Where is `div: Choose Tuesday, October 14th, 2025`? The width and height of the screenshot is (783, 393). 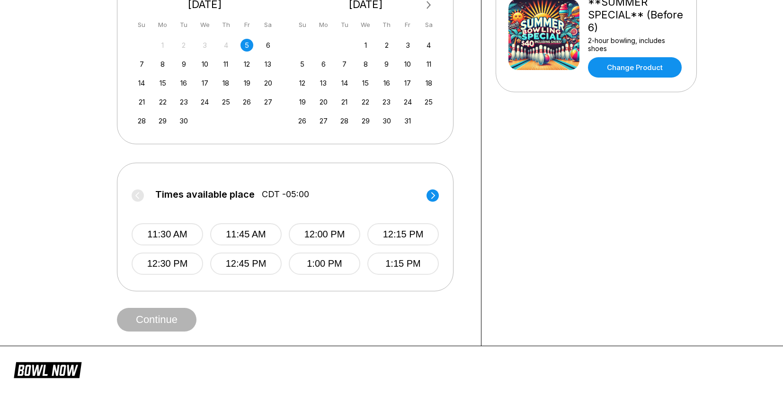 div: Choose Tuesday, October 14th, 2025 is located at coordinates (344, 83).